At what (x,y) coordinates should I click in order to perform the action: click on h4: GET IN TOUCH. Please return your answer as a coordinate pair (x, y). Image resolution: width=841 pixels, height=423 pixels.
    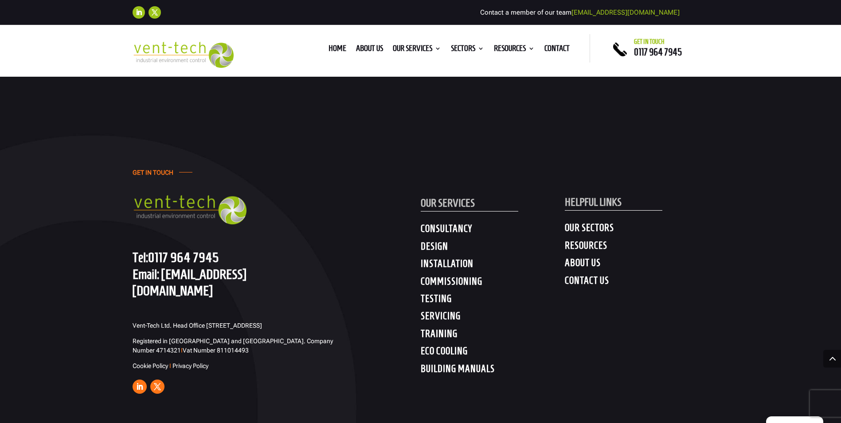
    Looking at the image, I should click on (153, 175).